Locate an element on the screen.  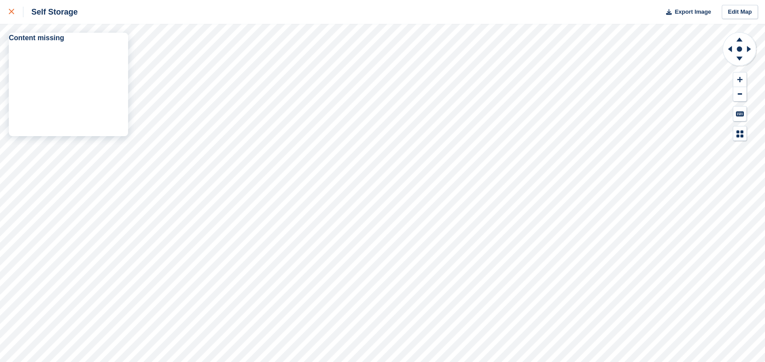
button: Export Image is located at coordinates (686, 12).